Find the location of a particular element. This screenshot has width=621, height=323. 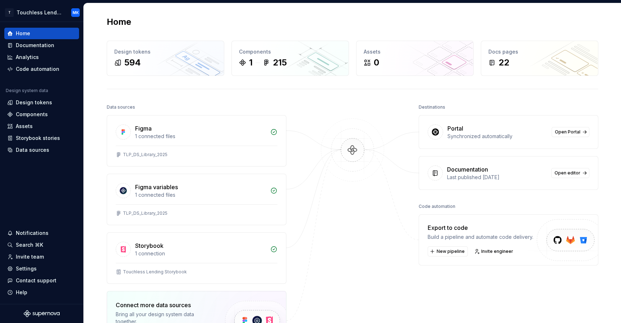

h2: Home is located at coordinates (119, 22).